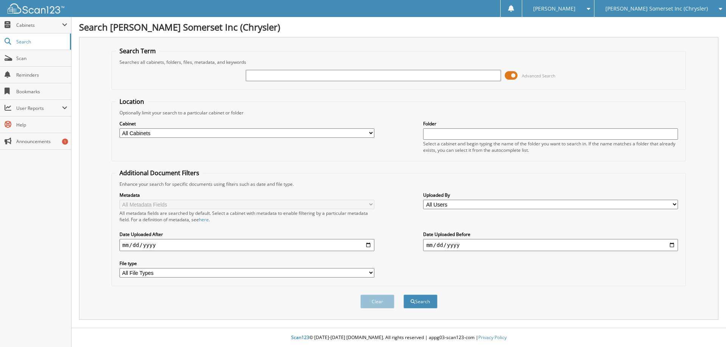  I want to click on label: Date Uploaded After, so click(247, 234).